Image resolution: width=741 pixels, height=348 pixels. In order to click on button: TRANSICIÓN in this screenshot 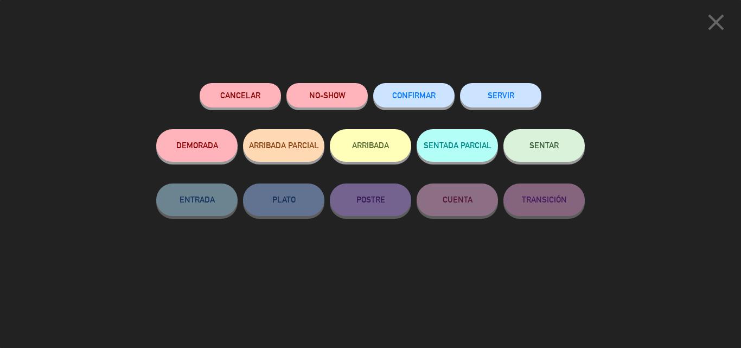, I will do `click(544, 200)`.